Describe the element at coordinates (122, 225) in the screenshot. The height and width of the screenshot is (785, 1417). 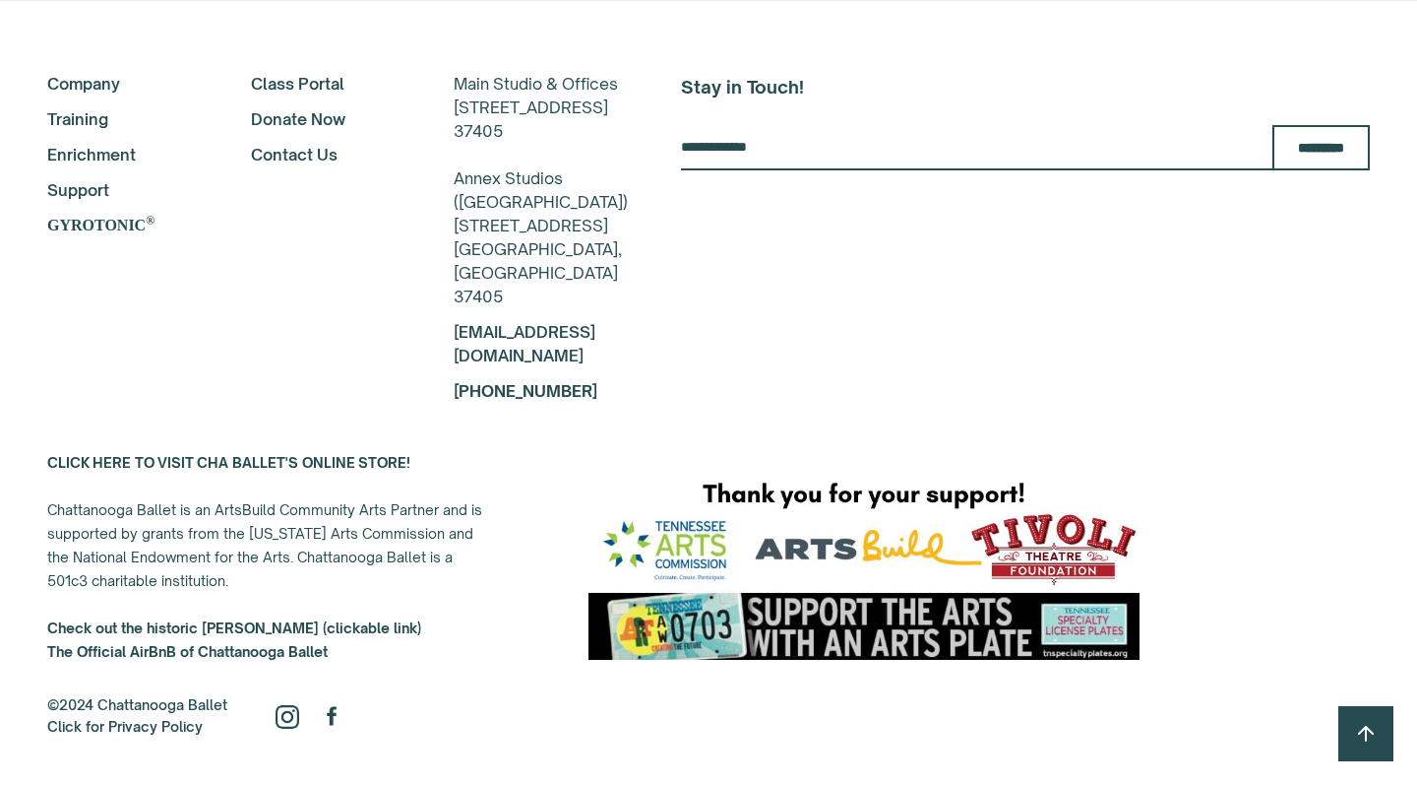
I see `a: GYROTONIC®` at that location.